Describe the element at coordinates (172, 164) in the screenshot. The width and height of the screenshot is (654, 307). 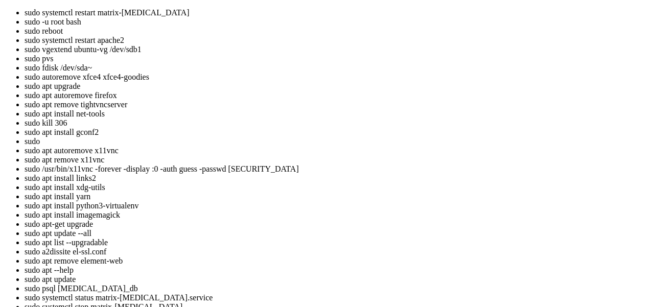
I see `span: 15 дополнительных обновлений безопасности могут быть применены с помощью ESM Apps.` at that location.